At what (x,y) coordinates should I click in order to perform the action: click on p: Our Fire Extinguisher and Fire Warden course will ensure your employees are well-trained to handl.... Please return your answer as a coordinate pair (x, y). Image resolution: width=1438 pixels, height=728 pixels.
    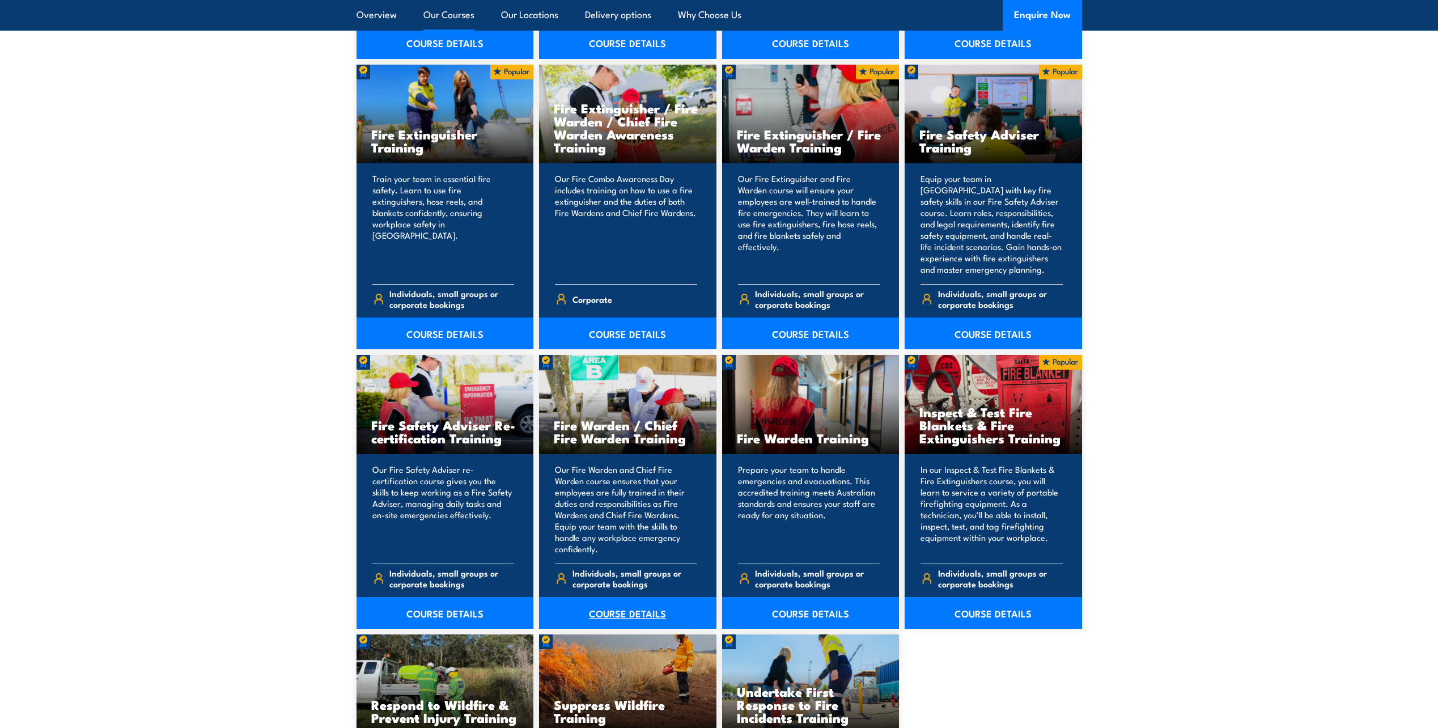
    Looking at the image, I should click on (809, 224).